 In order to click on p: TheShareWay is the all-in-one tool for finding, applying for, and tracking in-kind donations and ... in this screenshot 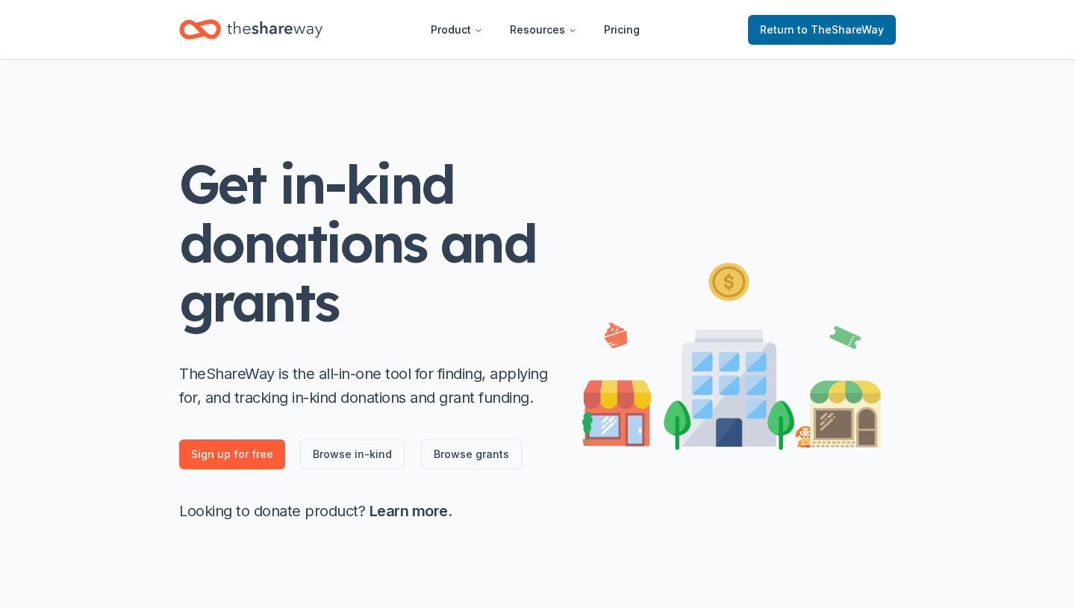, I will do `click(366, 386)`.